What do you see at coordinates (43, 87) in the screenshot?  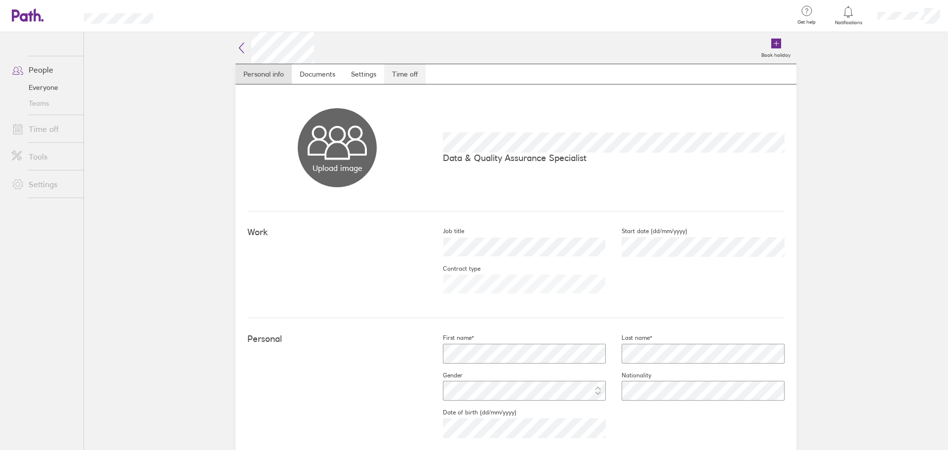 I see `a: Everyone` at bounding box center [43, 87].